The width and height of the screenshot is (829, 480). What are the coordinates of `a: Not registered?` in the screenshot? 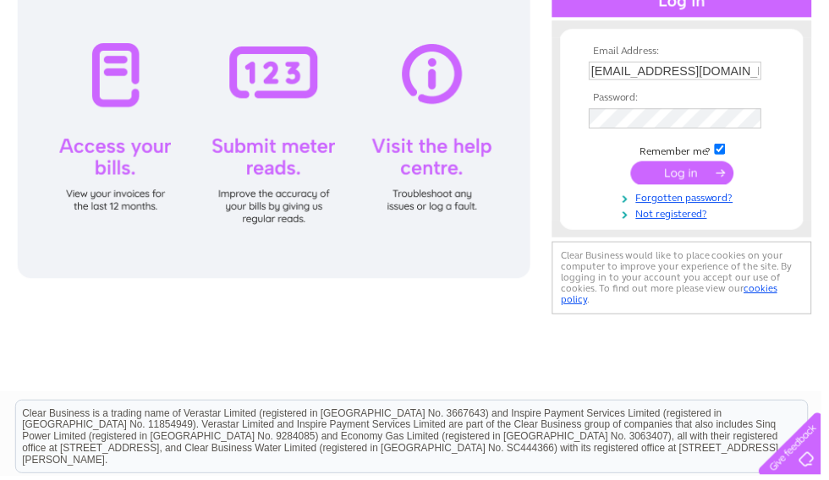 It's located at (690, 215).